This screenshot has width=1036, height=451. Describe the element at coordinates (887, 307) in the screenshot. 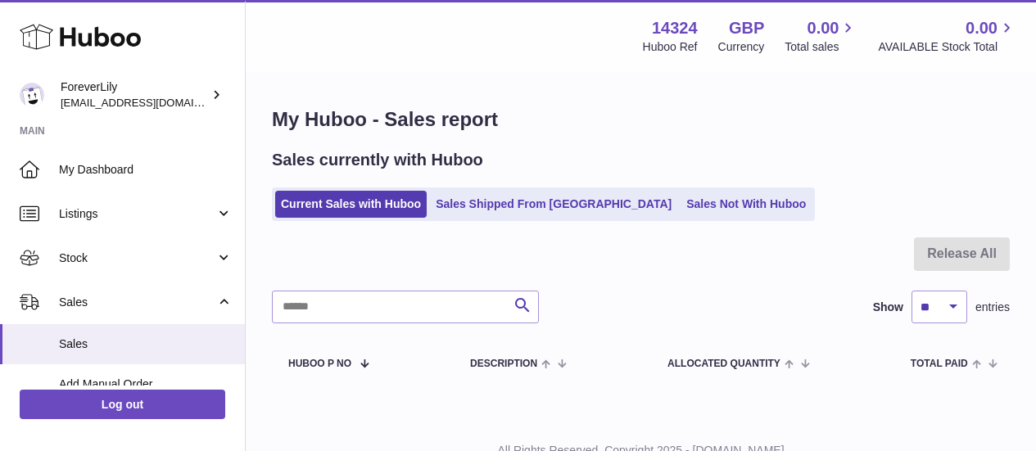

I see `label: Show` at that location.